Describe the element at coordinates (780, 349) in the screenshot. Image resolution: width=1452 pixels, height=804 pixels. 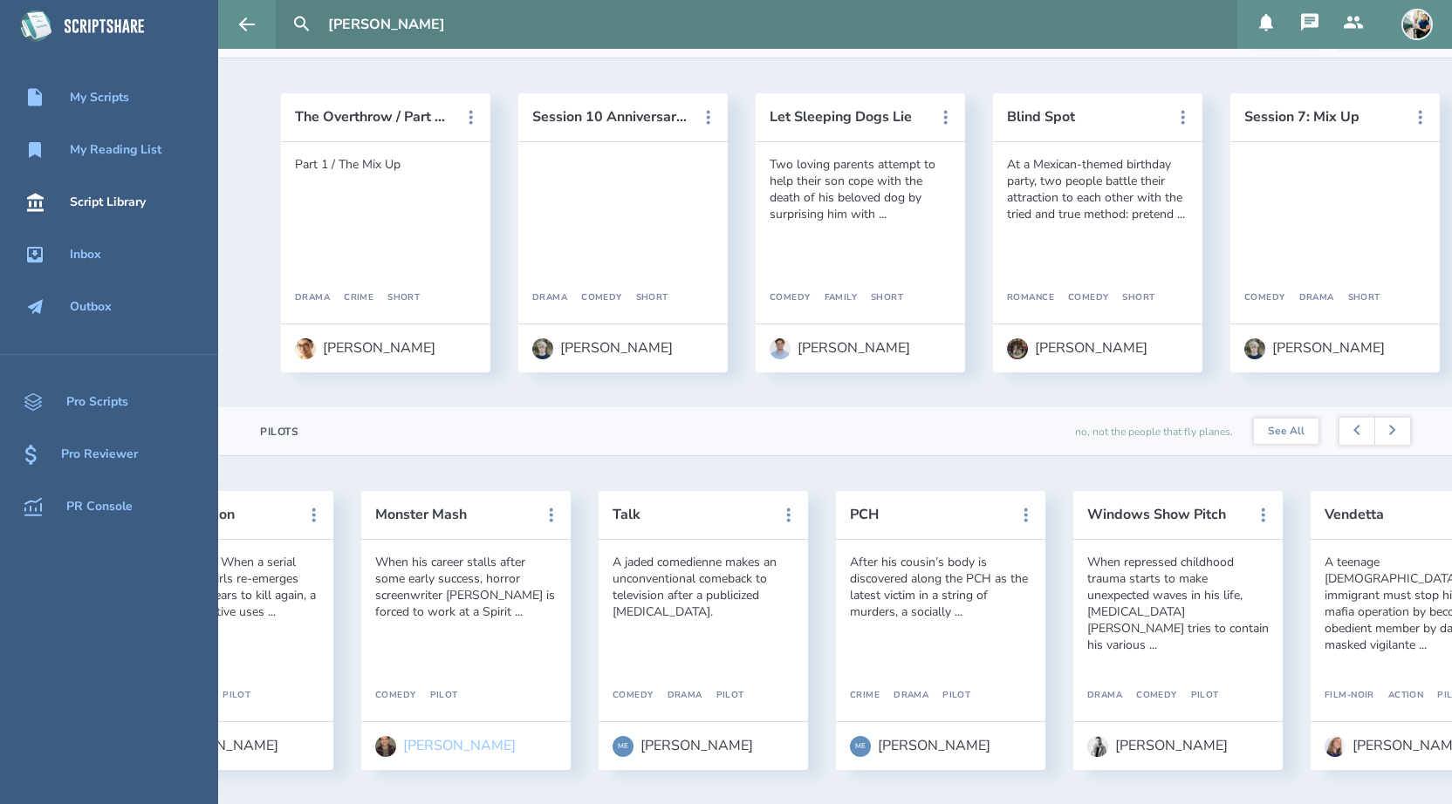
I see `img: user_1603649001-crop.jpg` at that location.